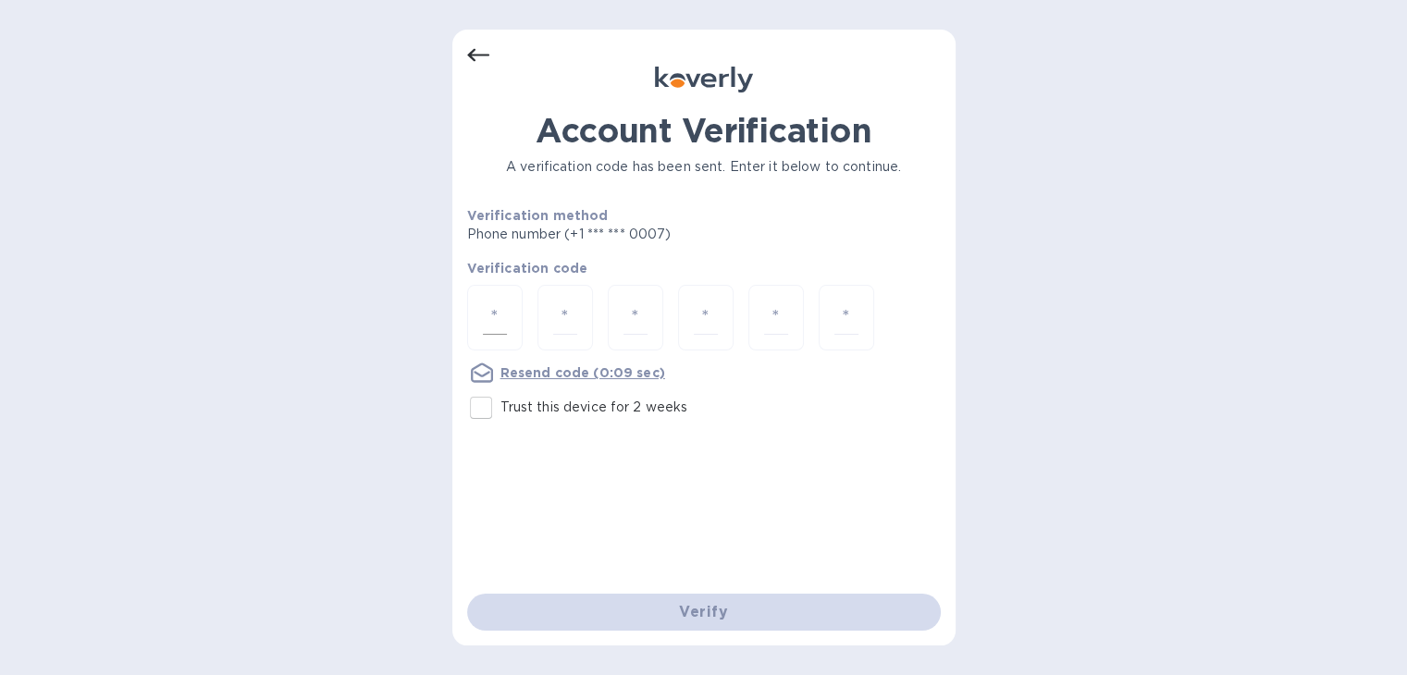 The image size is (1407, 675). I want to click on u: Resend code (0:09 sec), so click(583, 373).